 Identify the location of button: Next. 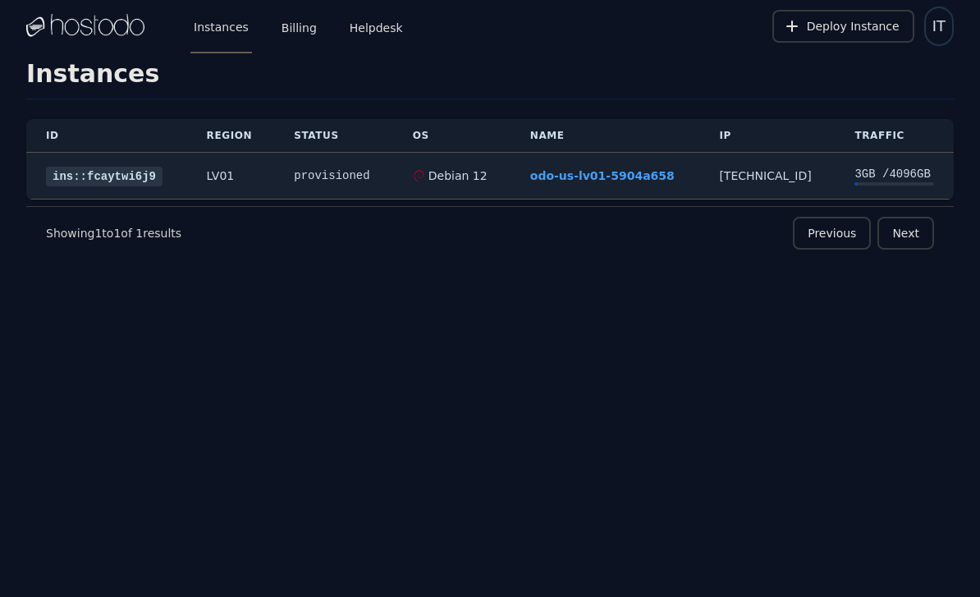
(906, 233).